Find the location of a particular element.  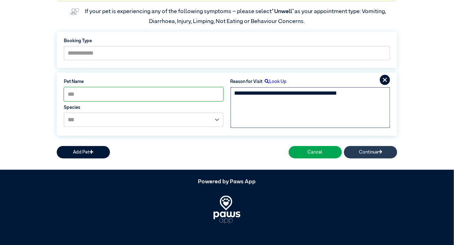

span: “Unwell” is located at coordinates (283, 12).